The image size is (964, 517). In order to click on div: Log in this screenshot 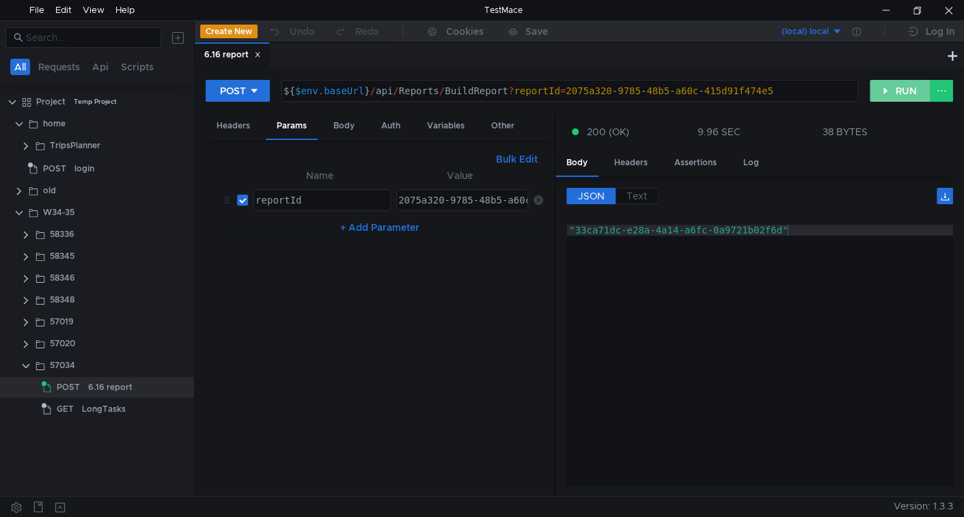, I will do `click(751, 163)`.